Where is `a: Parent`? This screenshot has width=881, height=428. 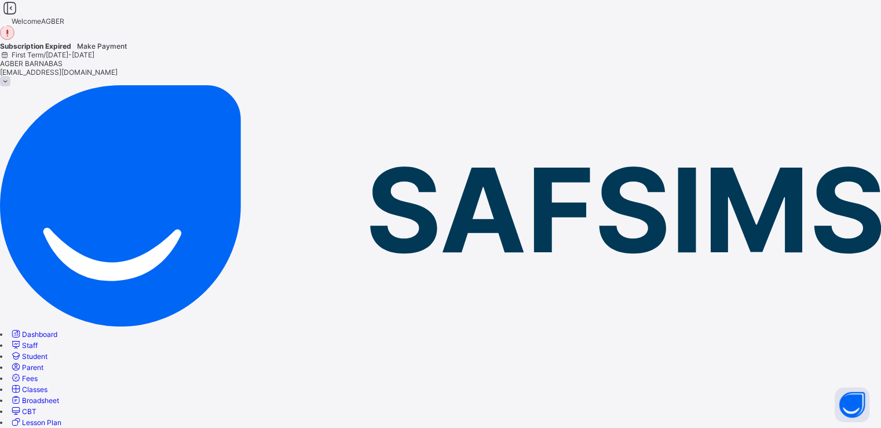 a: Parent is located at coordinates (27, 367).